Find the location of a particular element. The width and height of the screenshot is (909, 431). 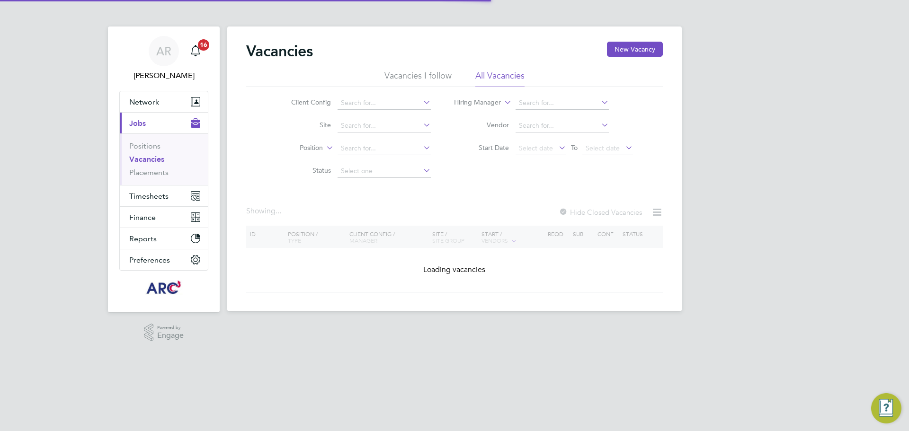

span: Reports is located at coordinates (143, 239).